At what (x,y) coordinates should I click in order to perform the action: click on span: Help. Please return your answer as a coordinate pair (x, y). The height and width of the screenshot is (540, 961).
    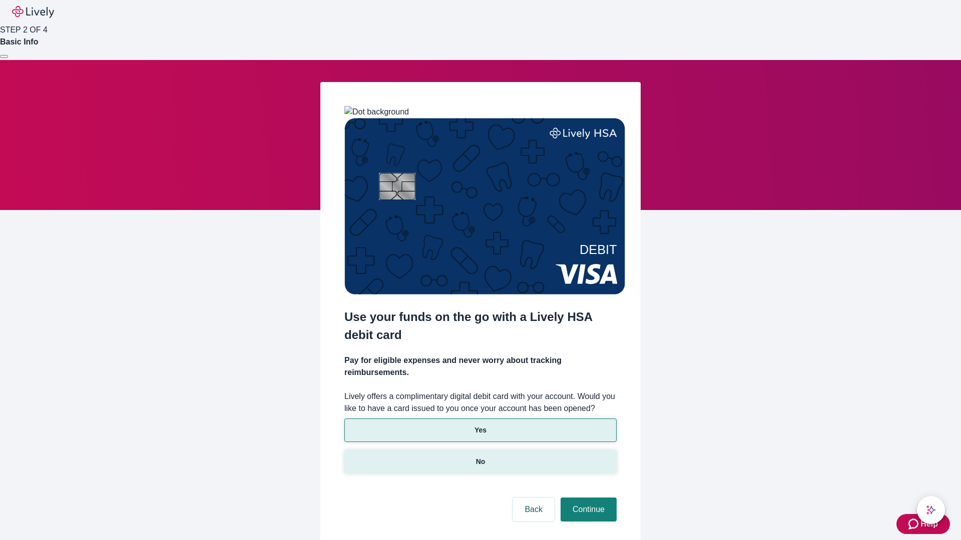
    Looking at the image, I should click on (929, 524).